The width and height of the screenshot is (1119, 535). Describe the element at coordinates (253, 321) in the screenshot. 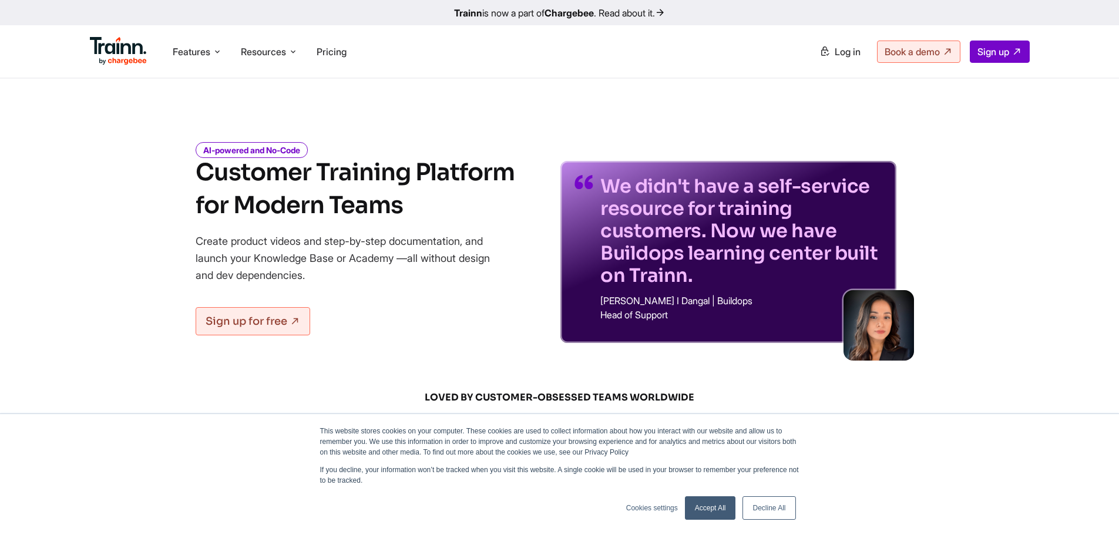

I see `a: Sign up for free` at that location.